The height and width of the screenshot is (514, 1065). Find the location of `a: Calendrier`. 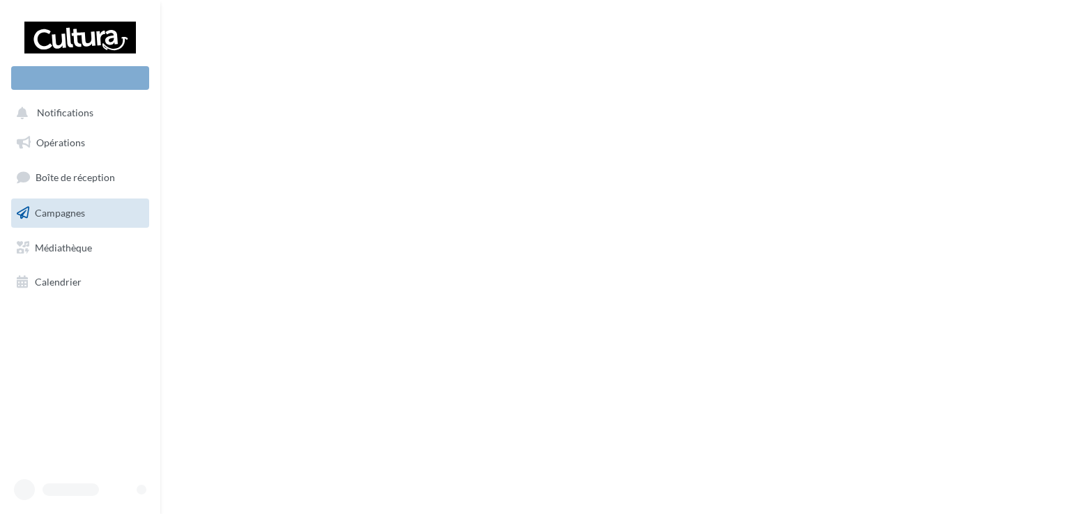

a: Calendrier is located at coordinates (80, 282).